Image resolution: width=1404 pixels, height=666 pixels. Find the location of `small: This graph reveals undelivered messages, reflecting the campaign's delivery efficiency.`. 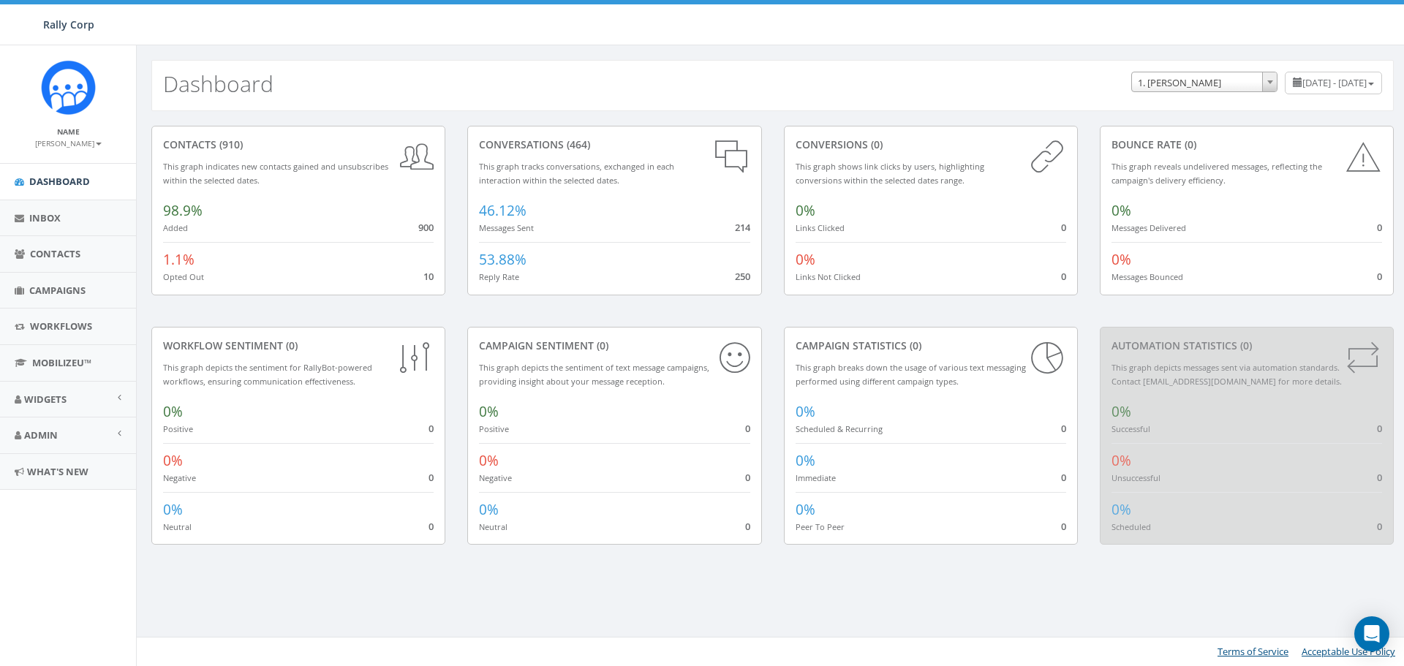

small: This graph reveals undelivered messages, reflecting the campaign's delivery efficiency. is located at coordinates (1217, 173).